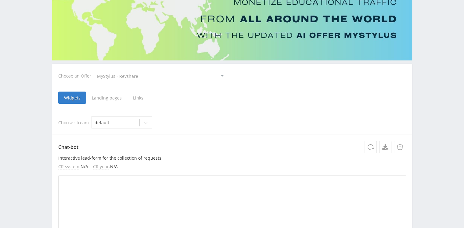 Image resolution: width=464 pixels, height=228 pixels. Describe the element at coordinates (101, 167) in the screenshot. I see `span: CR your` at that location.